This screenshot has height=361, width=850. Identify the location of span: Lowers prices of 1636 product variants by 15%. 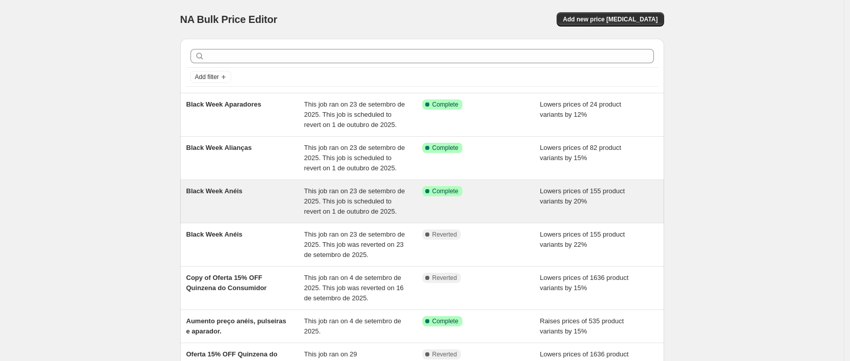
(584, 282).